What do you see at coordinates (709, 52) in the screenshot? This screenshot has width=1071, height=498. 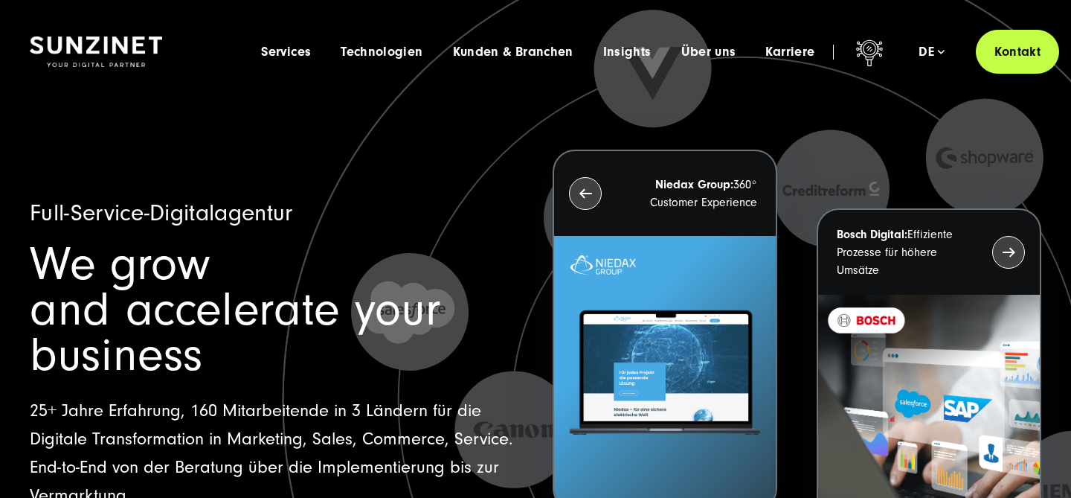 I see `span: Über uns` at bounding box center [709, 52].